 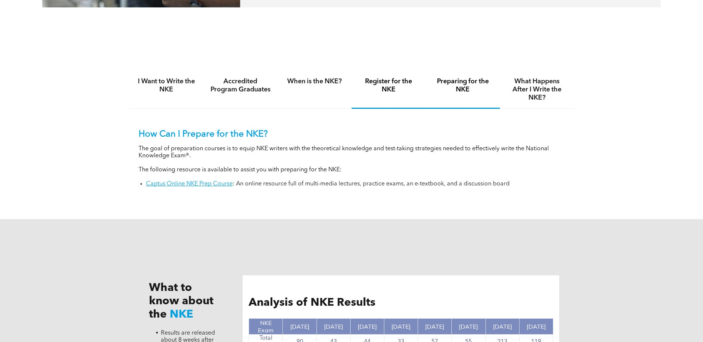 What do you see at coordinates (352, 134) in the screenshot?
I see `p: How Can I Prepare for the NKE?` at bounding box center [352, 134].